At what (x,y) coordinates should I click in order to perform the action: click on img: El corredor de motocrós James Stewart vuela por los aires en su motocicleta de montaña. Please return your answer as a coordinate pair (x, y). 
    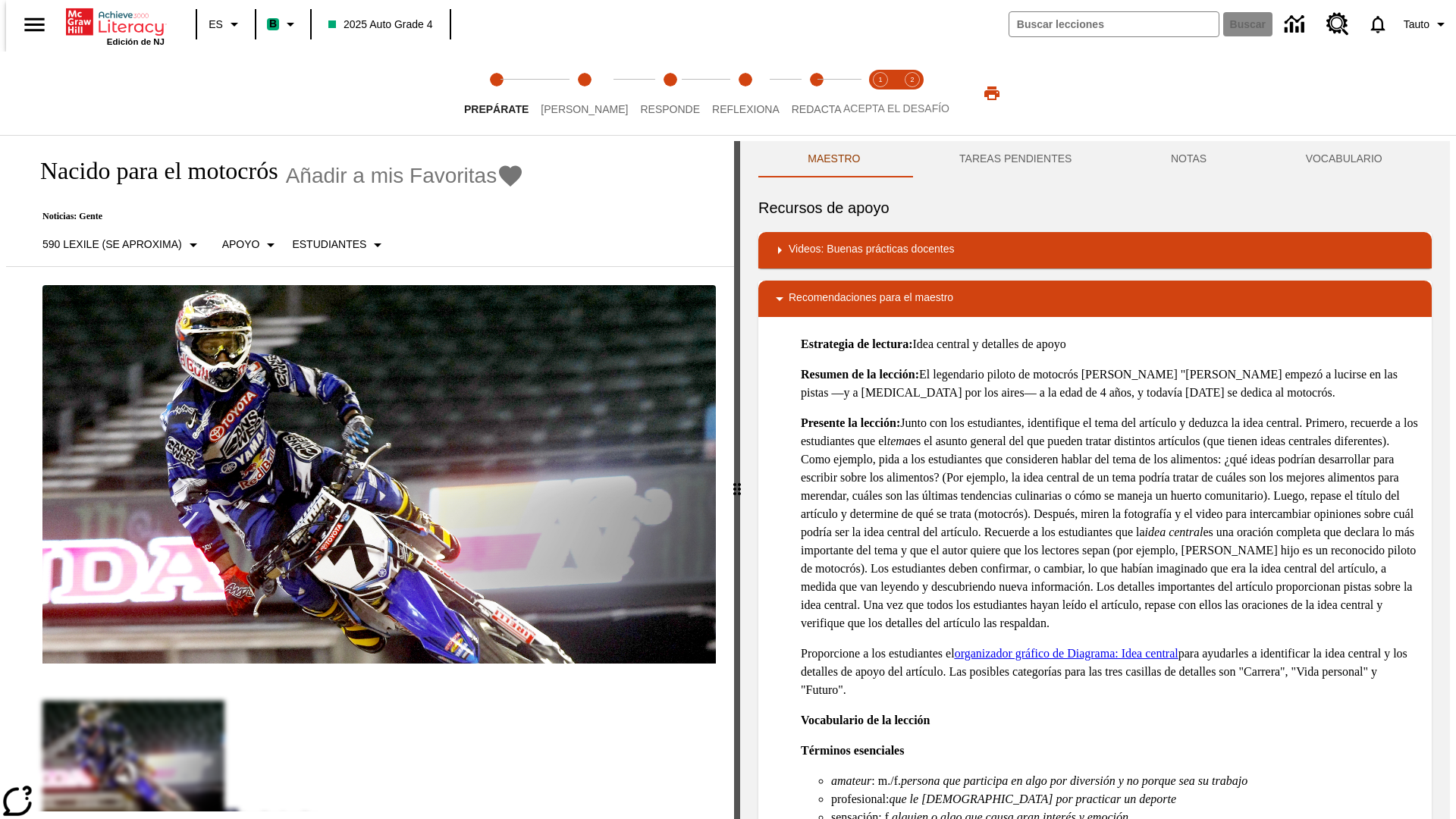
    Looking at the image, I should click on (380, 475).